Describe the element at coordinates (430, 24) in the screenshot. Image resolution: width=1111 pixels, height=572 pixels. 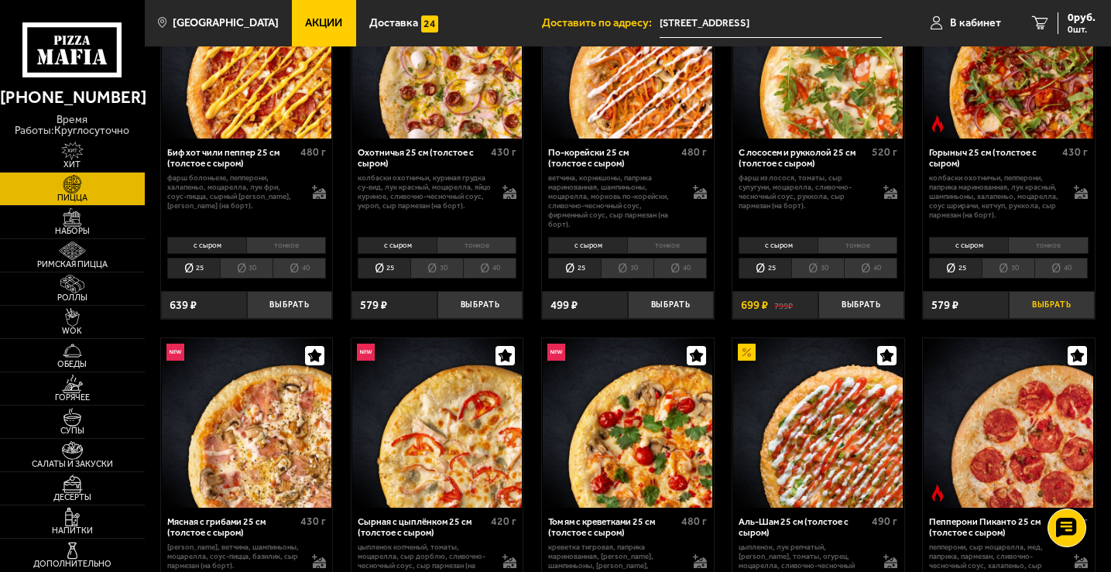
I see `img: 15daf4d41897b9f0e9f617042186c801.svg` at that location.